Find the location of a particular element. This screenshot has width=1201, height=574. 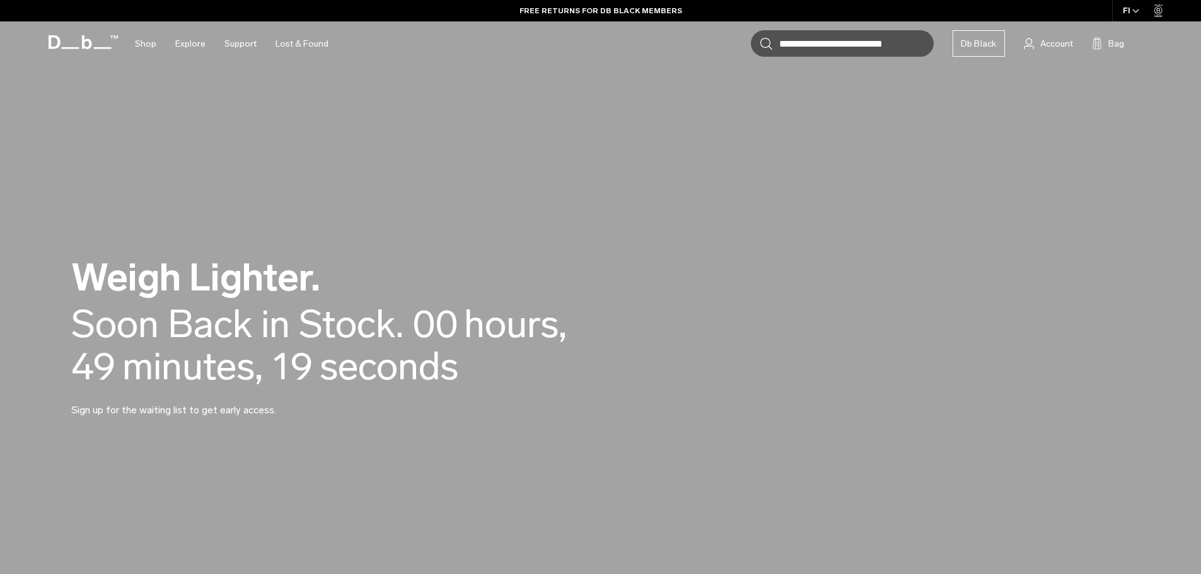

p: Sign up for the waiting list to get early access. is located at coordinates (222, 403).